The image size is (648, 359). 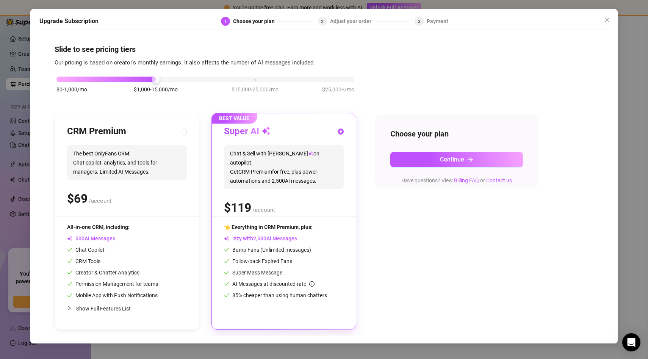 I want to click on span: Have questions? View or, so click(x=457, y=180).